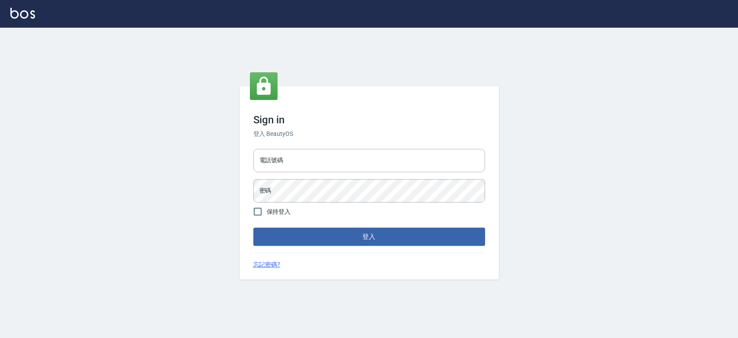 This screenshot has height=338, width=738. I want to click on span: 保持登入, so click(279, 211).